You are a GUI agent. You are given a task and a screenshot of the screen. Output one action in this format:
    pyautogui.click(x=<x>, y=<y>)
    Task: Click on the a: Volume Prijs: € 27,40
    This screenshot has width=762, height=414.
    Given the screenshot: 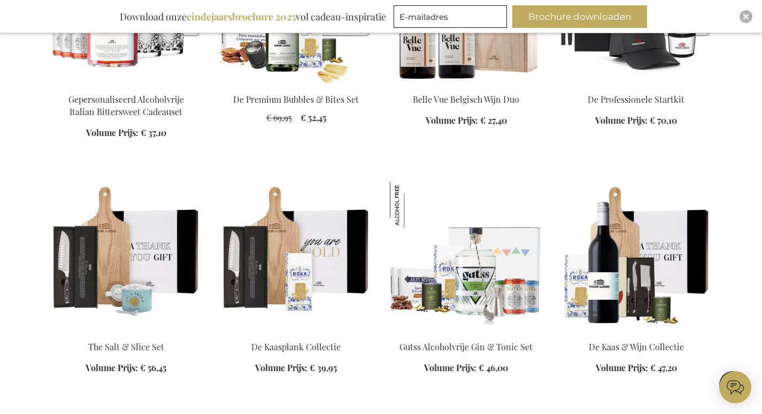 What is the action you would take?
    pyautogui.click(x=467, y=120)
    